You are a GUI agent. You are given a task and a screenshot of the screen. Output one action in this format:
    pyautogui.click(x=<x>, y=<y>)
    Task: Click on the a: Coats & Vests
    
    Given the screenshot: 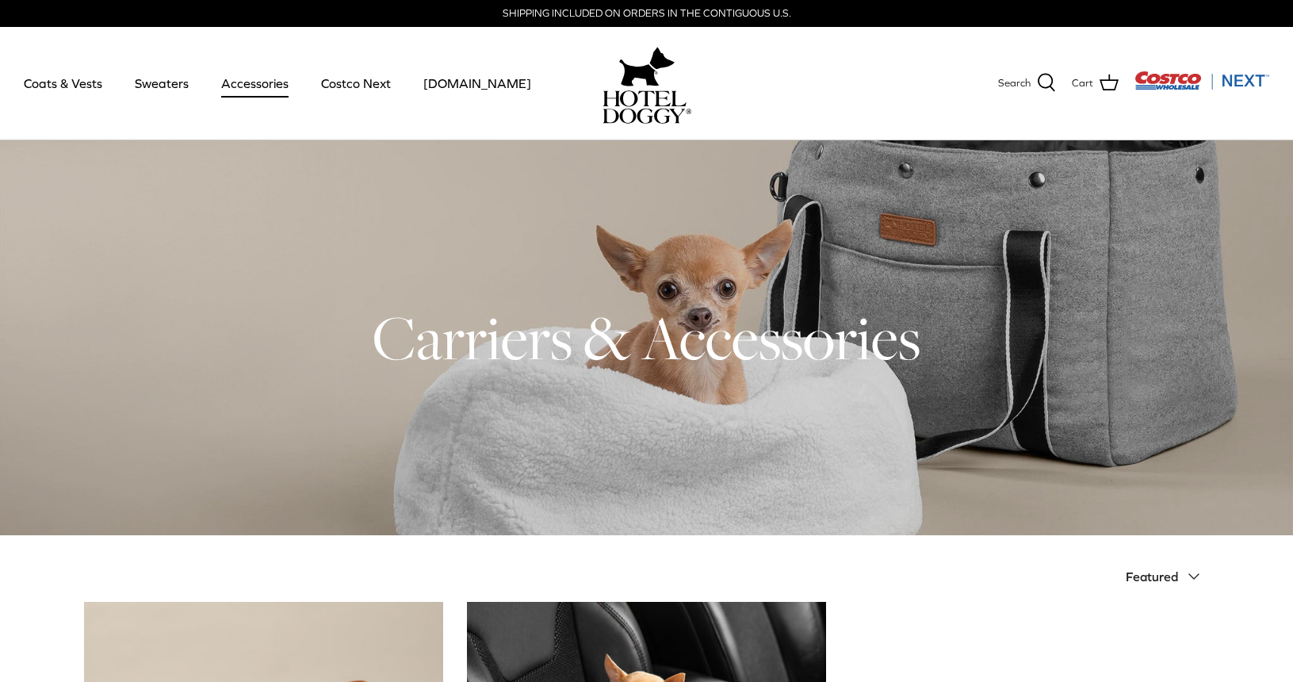 What is the action you would take?
    pyautogui.click(x=63, y=83)
    